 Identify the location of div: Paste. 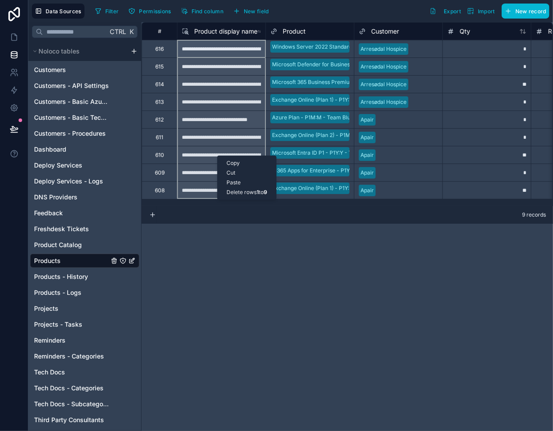
(247, 183).